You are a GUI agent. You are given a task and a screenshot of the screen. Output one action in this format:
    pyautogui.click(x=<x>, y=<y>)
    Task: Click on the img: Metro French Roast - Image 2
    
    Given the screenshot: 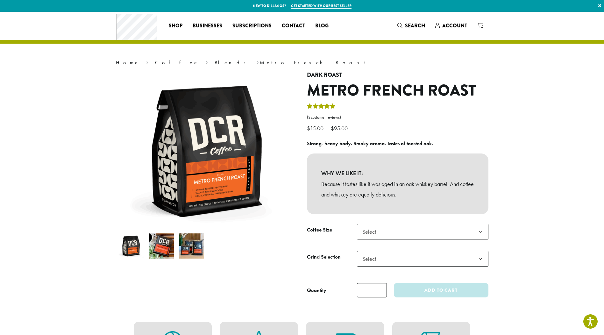 What is the action you would take?
    pyautogui.click(x=161, y=246)
    